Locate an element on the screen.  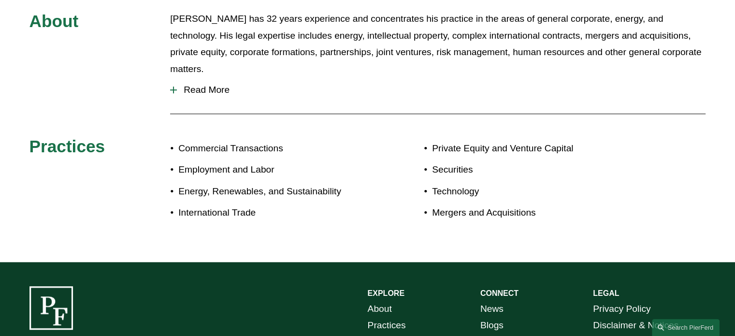
strong: LEGAL is located at coordinates (606, 293).